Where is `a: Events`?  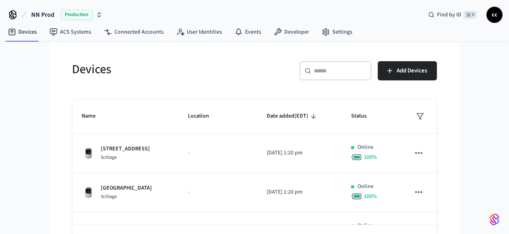
a: Events is located at coordinates (248, 32).